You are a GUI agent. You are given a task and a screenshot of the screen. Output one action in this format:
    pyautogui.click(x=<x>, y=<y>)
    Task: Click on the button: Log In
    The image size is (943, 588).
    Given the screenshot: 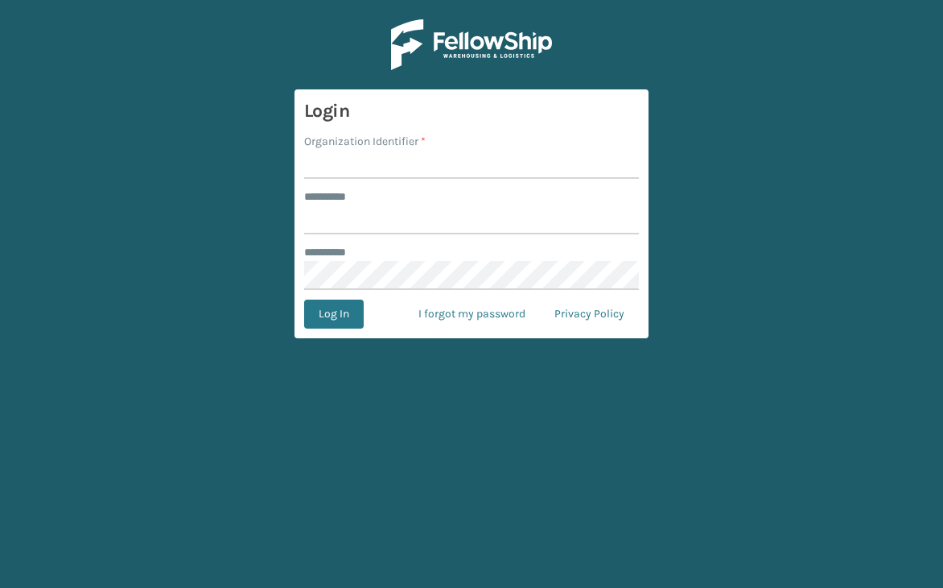 What is the action you would take?
    pyautogui.click(x=334, y=314)
    